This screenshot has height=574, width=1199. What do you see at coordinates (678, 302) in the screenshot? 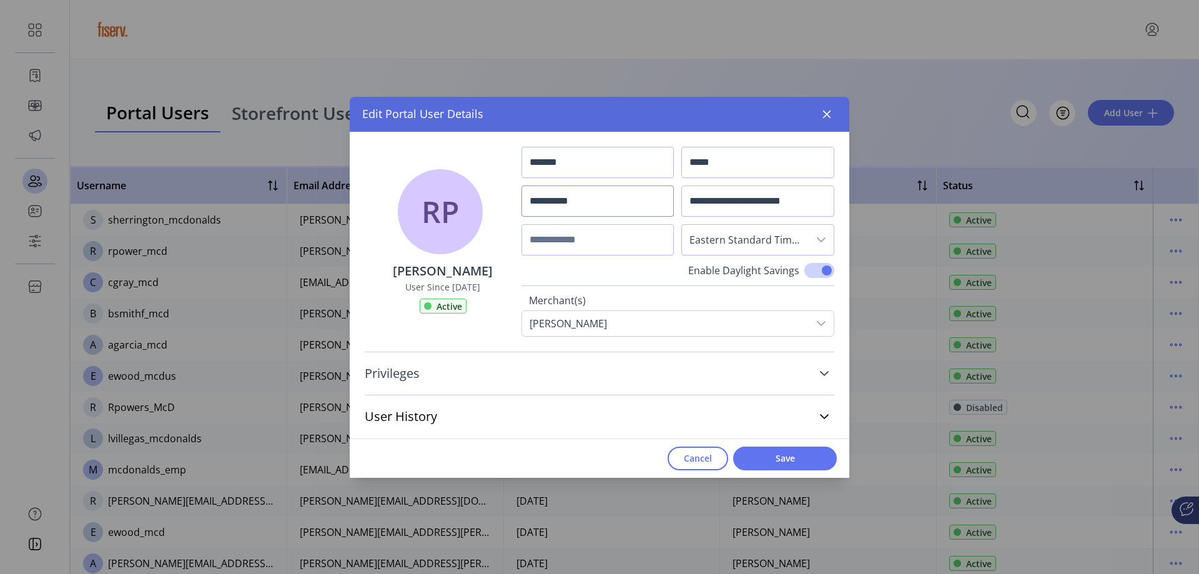
I see `label: Merchant(s)` at bounding box center [678, 302].